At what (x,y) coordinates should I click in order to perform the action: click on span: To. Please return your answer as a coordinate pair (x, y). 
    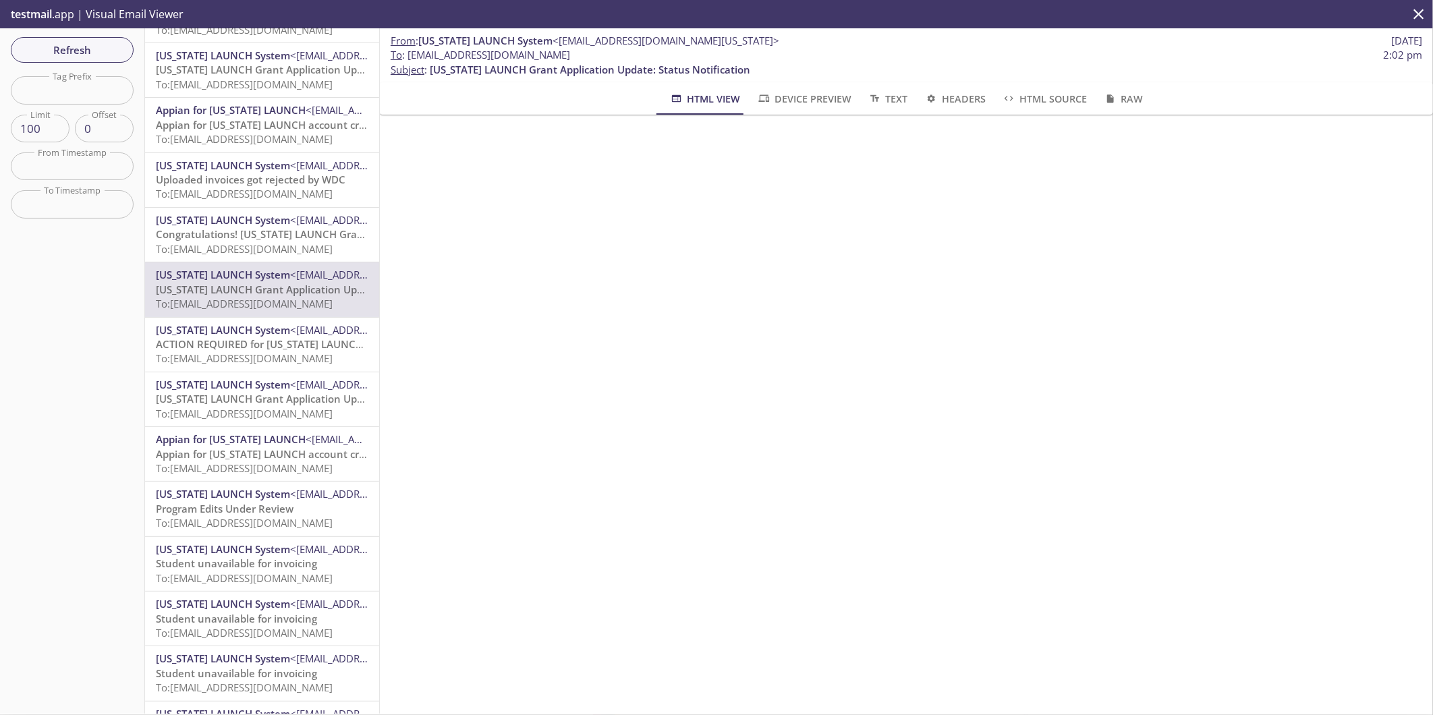
    Looking at the image, I should click on (396, 55).